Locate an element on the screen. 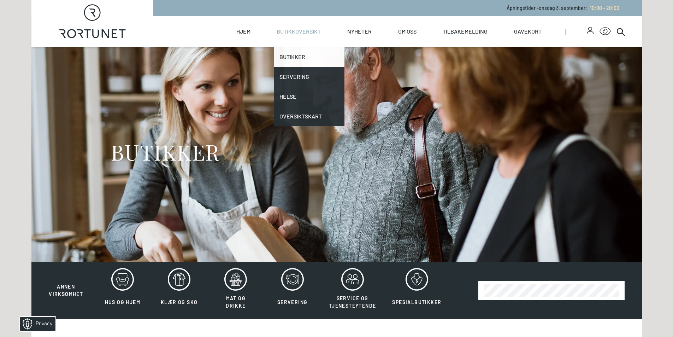 Image resolution: width=673 pixels, height=337 pixels. a: Oversiktskart is located at coordinates (309, 116).